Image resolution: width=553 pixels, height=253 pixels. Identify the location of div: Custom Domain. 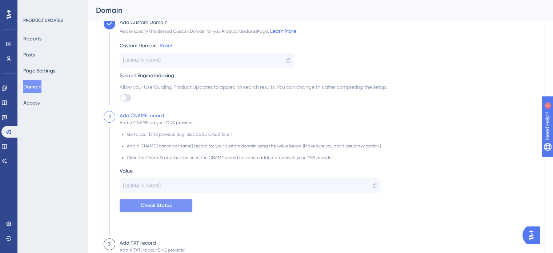
(138, 45).